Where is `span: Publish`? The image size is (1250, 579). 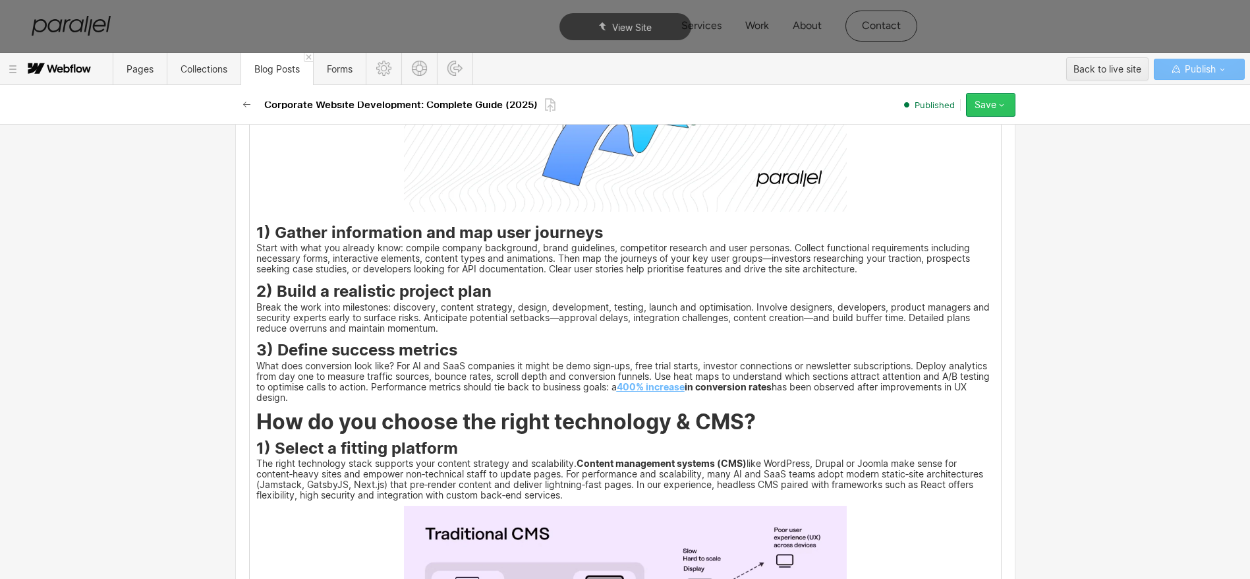 span: Publish is located at coordinates (1199, 69).